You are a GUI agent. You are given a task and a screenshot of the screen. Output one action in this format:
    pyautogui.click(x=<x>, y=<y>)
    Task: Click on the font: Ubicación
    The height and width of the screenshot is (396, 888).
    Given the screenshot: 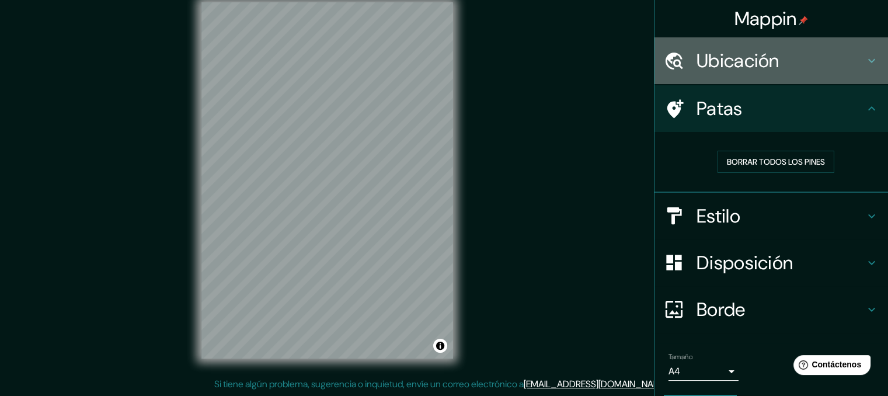 What is the action you would take?
    pyautogui.click(x=738, y=61)
    